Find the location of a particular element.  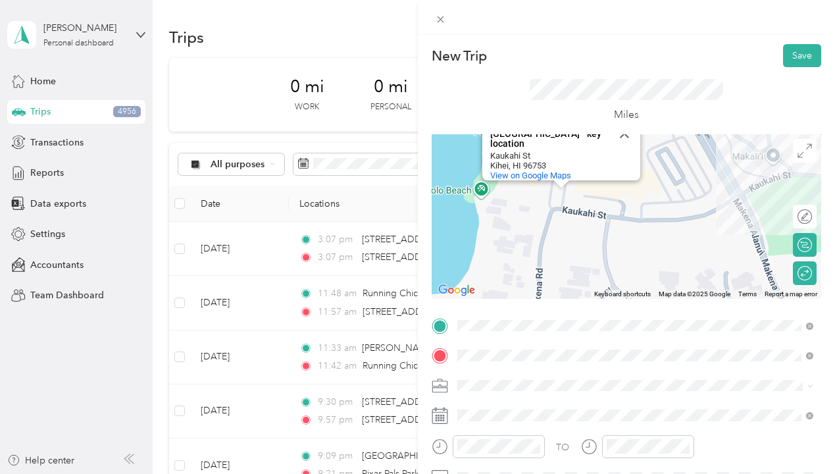

a: Report a map error is located at coordinates (791, 293).